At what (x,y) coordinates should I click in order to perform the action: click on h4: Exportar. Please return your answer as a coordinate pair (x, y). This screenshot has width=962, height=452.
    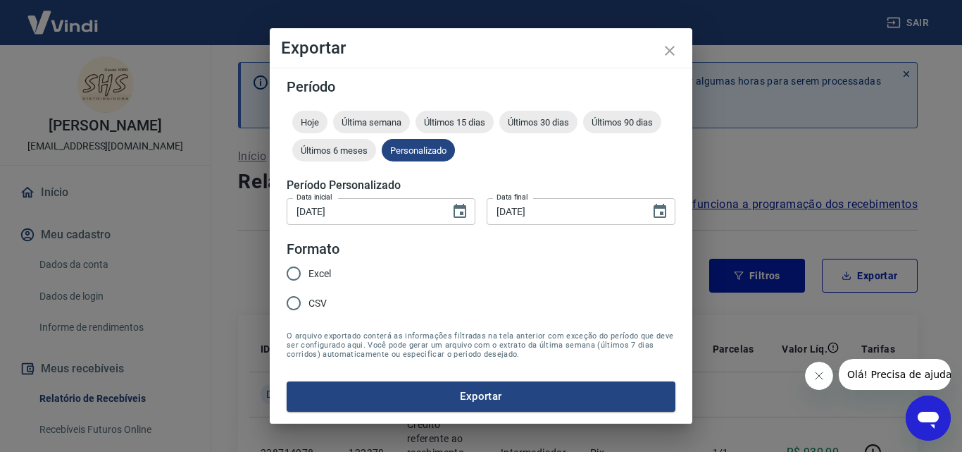
    Looking at the image, I should click on (481, 48).